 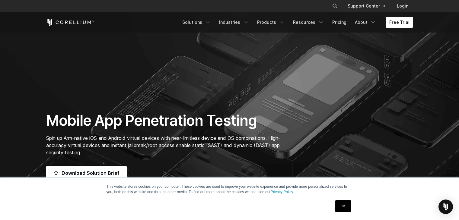 I want to click on a: Industries, so click(x=234, y=22).